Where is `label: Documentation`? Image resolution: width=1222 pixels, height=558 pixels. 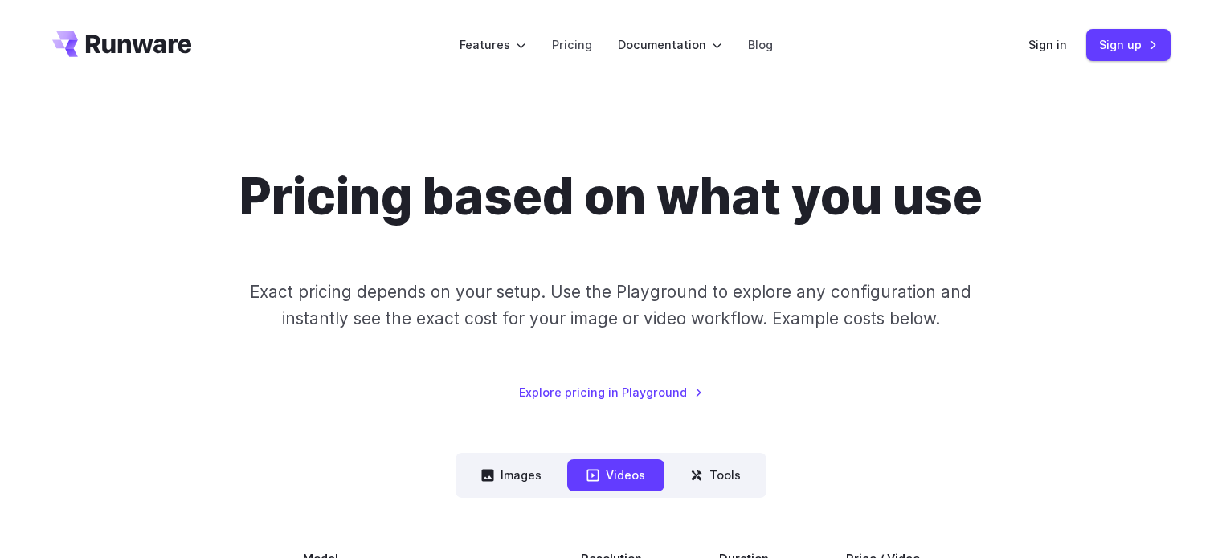
label: Documentation is located at coordinates (670, 44).